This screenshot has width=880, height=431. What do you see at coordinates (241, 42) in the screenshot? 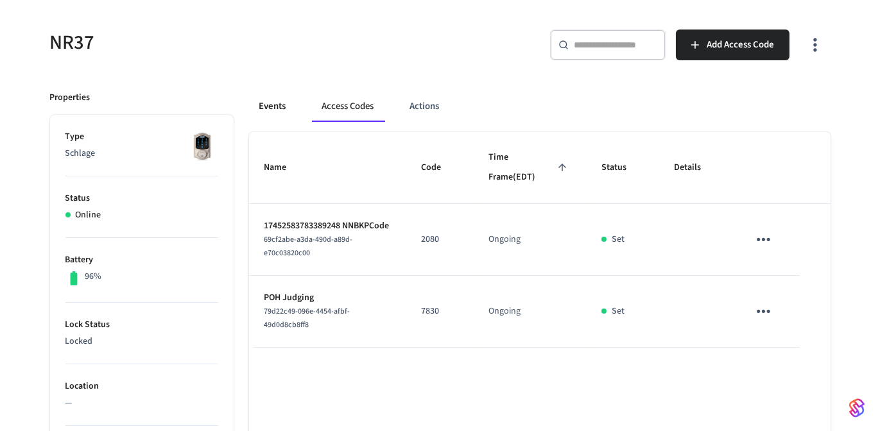
I see `h5: NR37` at bounding box center [241, 42].